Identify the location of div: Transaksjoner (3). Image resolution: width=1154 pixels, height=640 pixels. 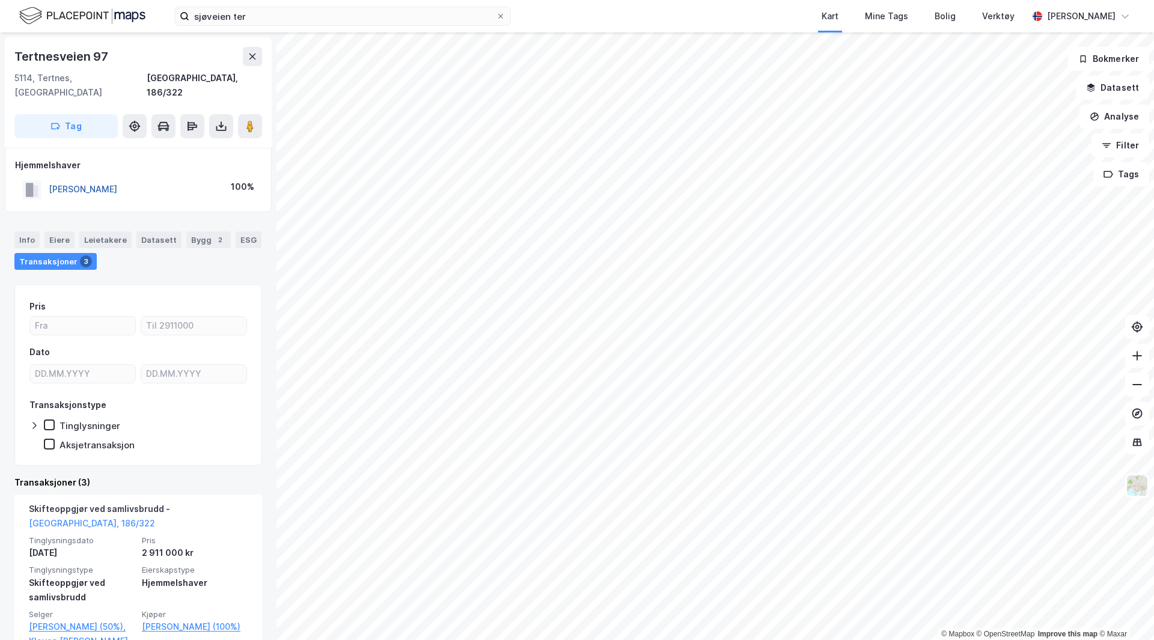
(138, 483).